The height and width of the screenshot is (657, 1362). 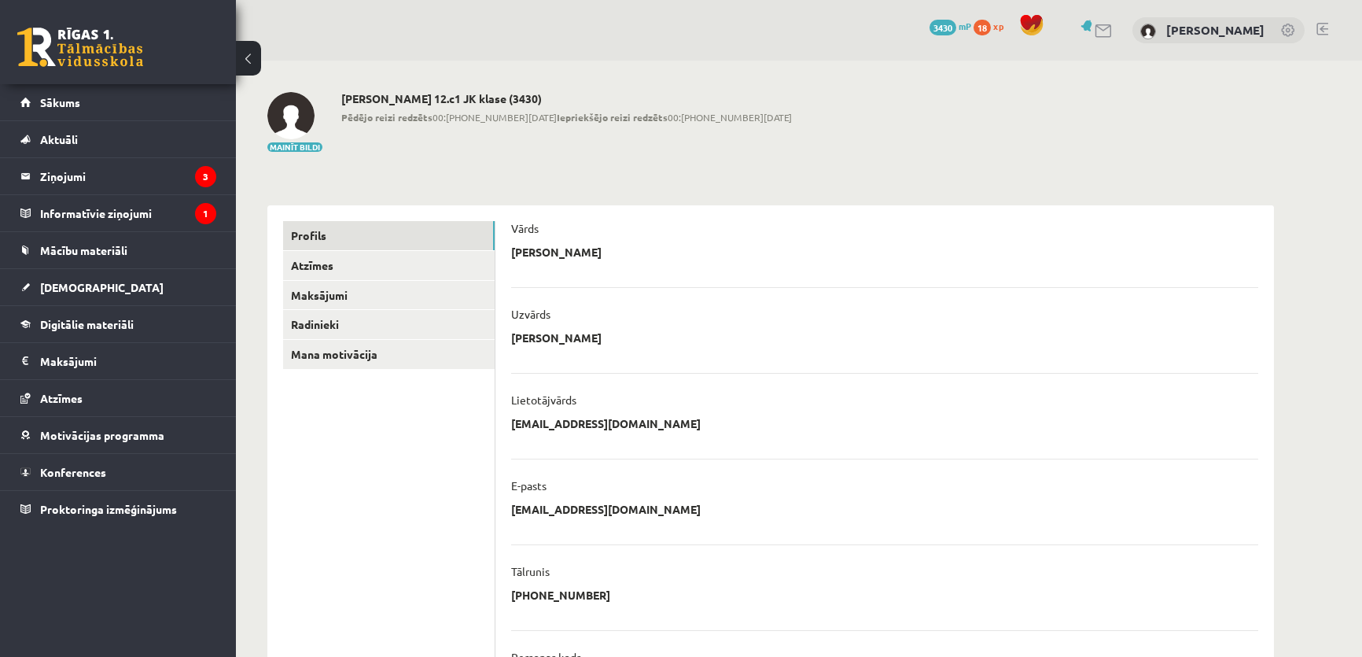 I want to click on span: Mācību materiāli, so click(x=83, y=250).